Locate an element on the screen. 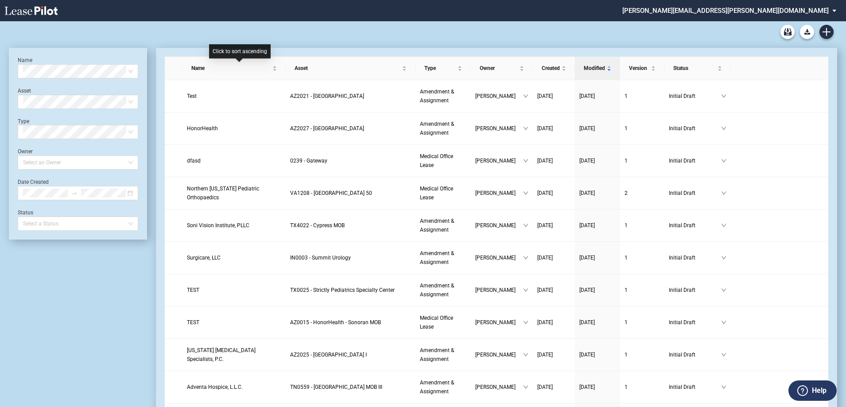 Image resolution: width=846 pixels, height=407 pixels. span: Arizona Glaucoma Specialists, P.C. is located at coordinates (221, 355).